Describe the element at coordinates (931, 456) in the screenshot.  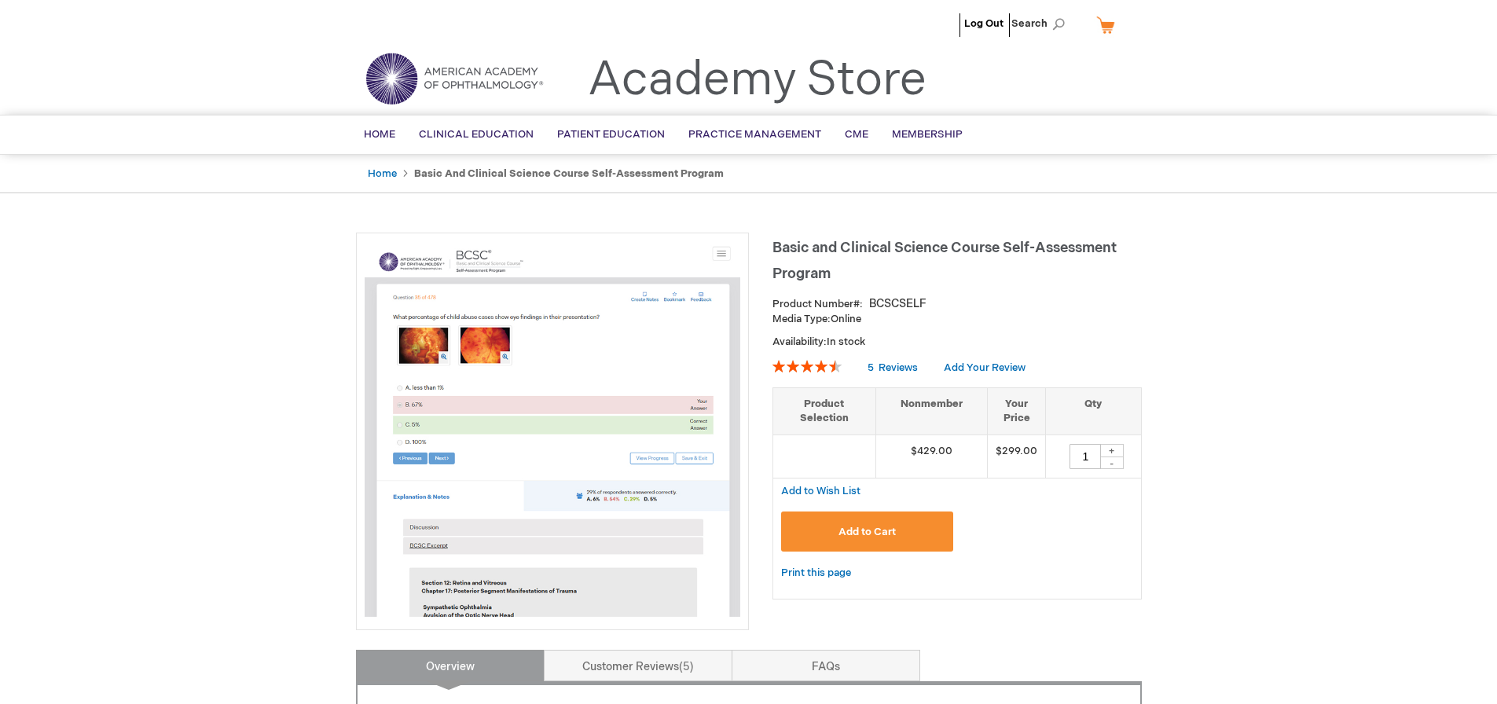
I see `td: $429.00` at that location.